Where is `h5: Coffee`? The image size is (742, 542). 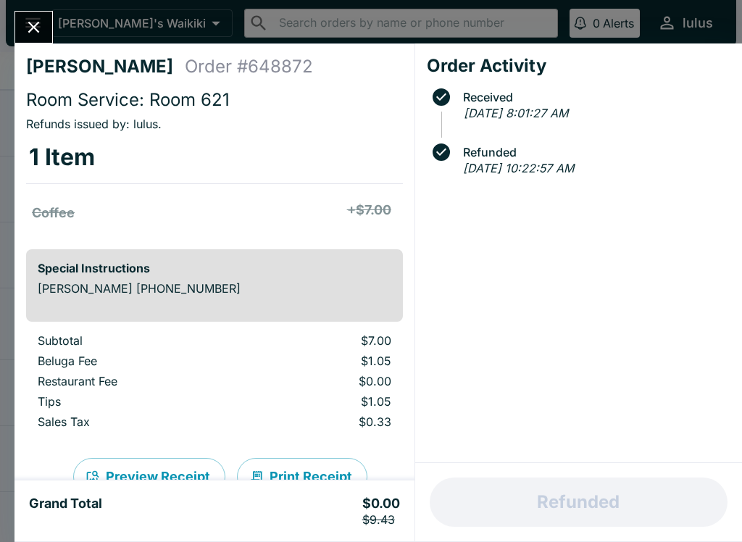 h5: Coffee is located at coordinates (53, 213).